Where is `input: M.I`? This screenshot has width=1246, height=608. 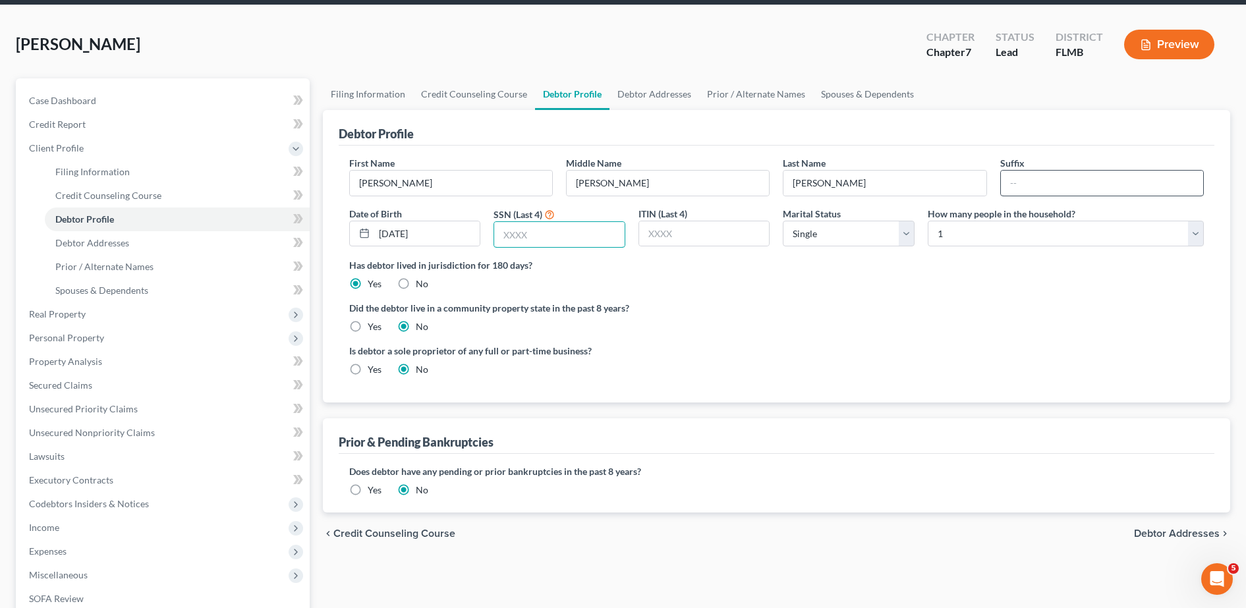 input: M.I is located at coordinates (667, 183).